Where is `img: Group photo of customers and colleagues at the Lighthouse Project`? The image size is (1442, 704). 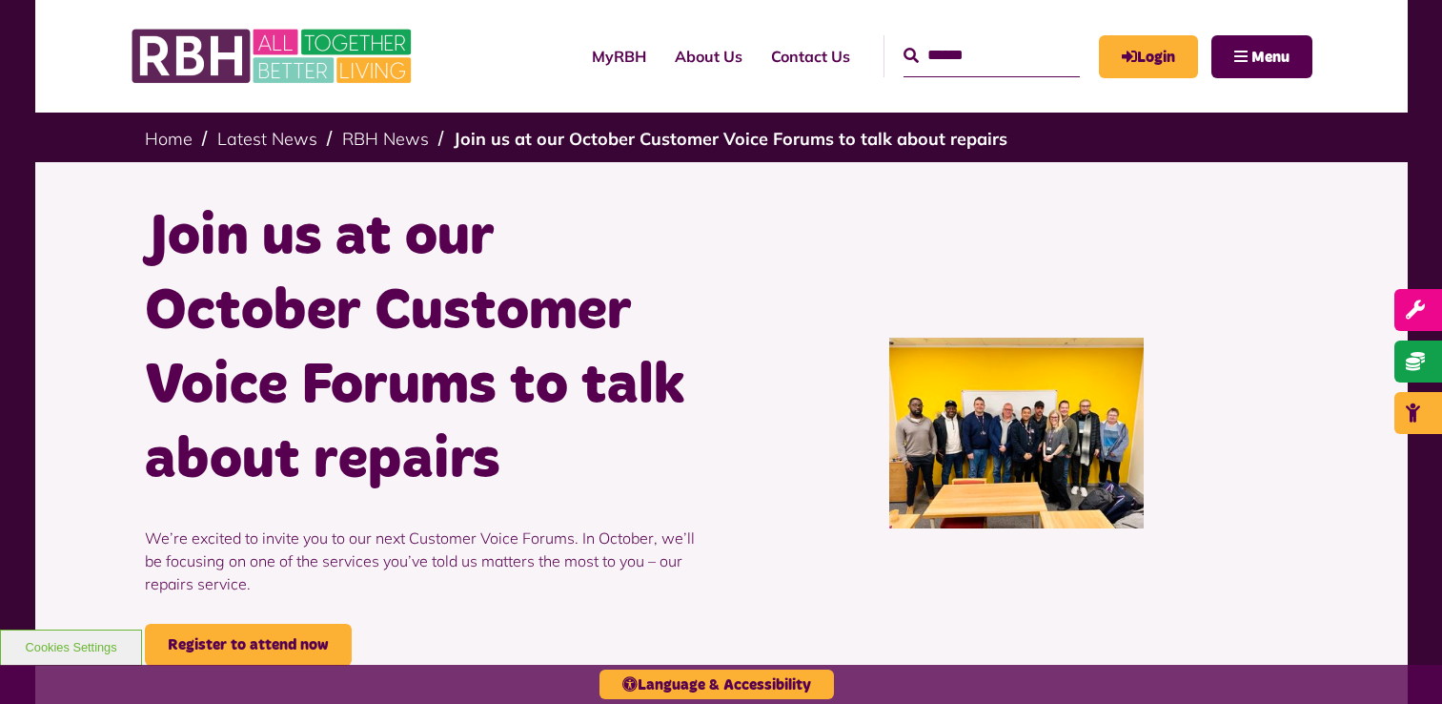
img: Group photo of customers and colleagues at the Lighthouse Project is located at coordinates (1016, 433).